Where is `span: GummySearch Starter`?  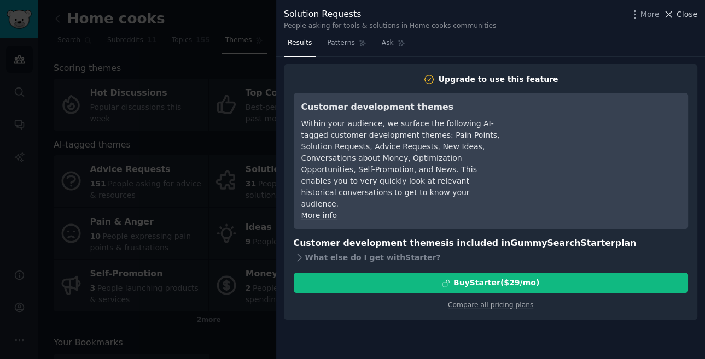
span: GummySearch Starter is located at coordinates (562, 243).